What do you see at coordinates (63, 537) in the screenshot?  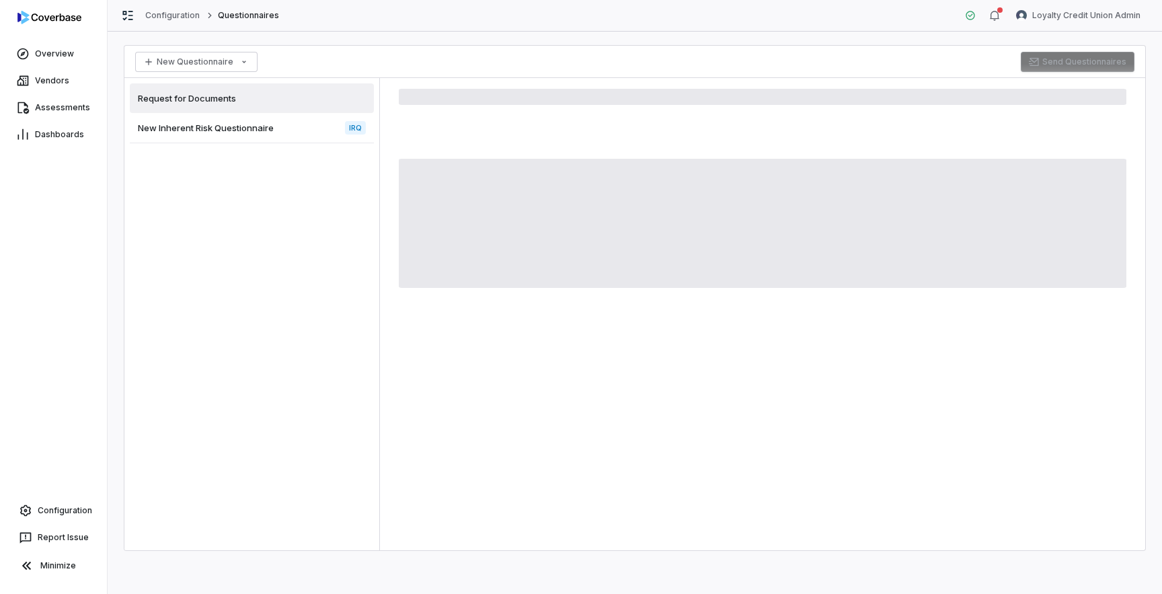 I see `span: Report Issue` at bounding box center [63, 537].